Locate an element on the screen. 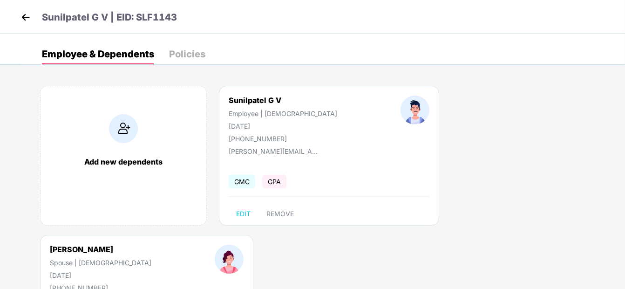  div: Add new dependents is located at coordinates (124, 162).